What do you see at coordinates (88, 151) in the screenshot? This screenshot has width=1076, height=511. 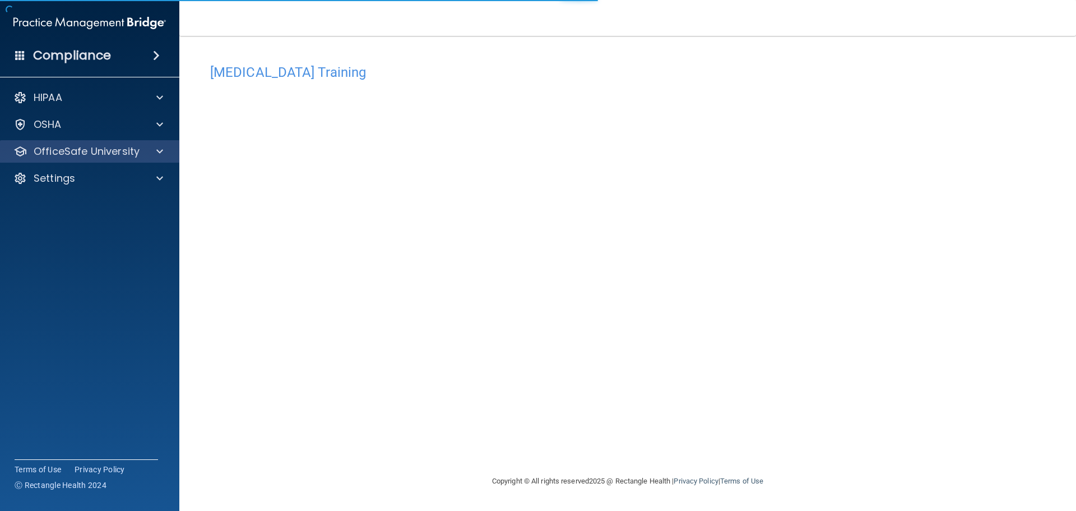 I see `a: OfficeSafe University` at bounding box center [88, 151].